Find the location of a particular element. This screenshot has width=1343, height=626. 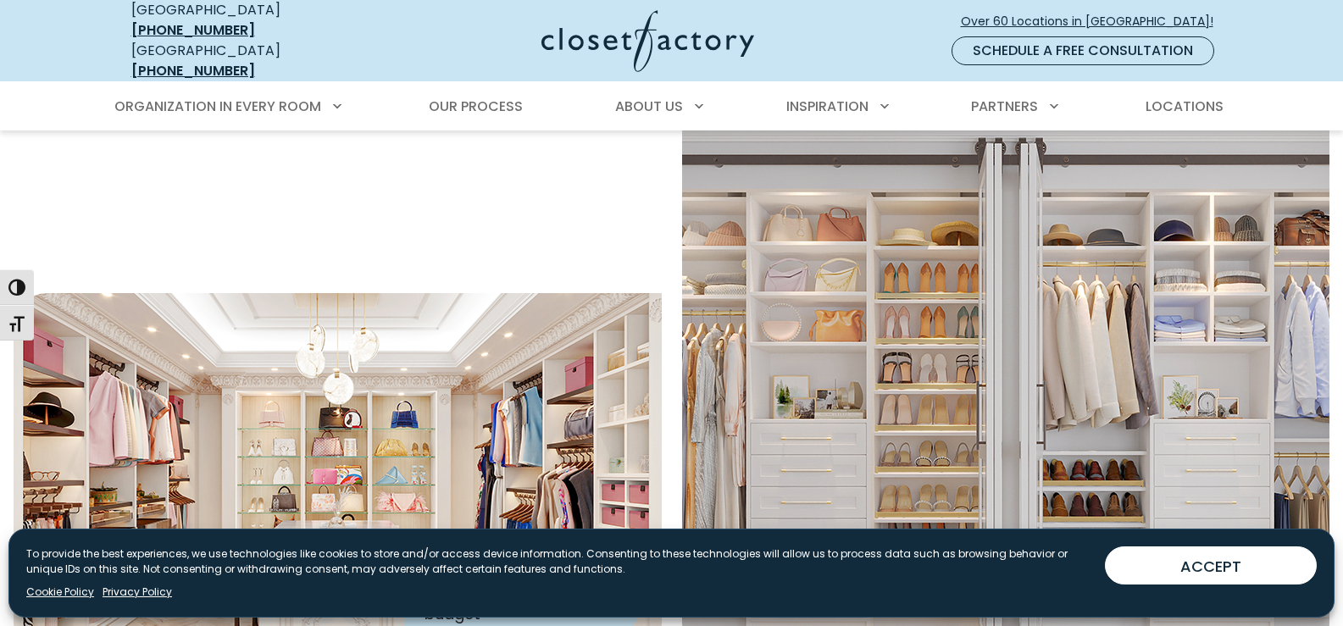

nav: Primary Menu is located at coordinates (672, 107).